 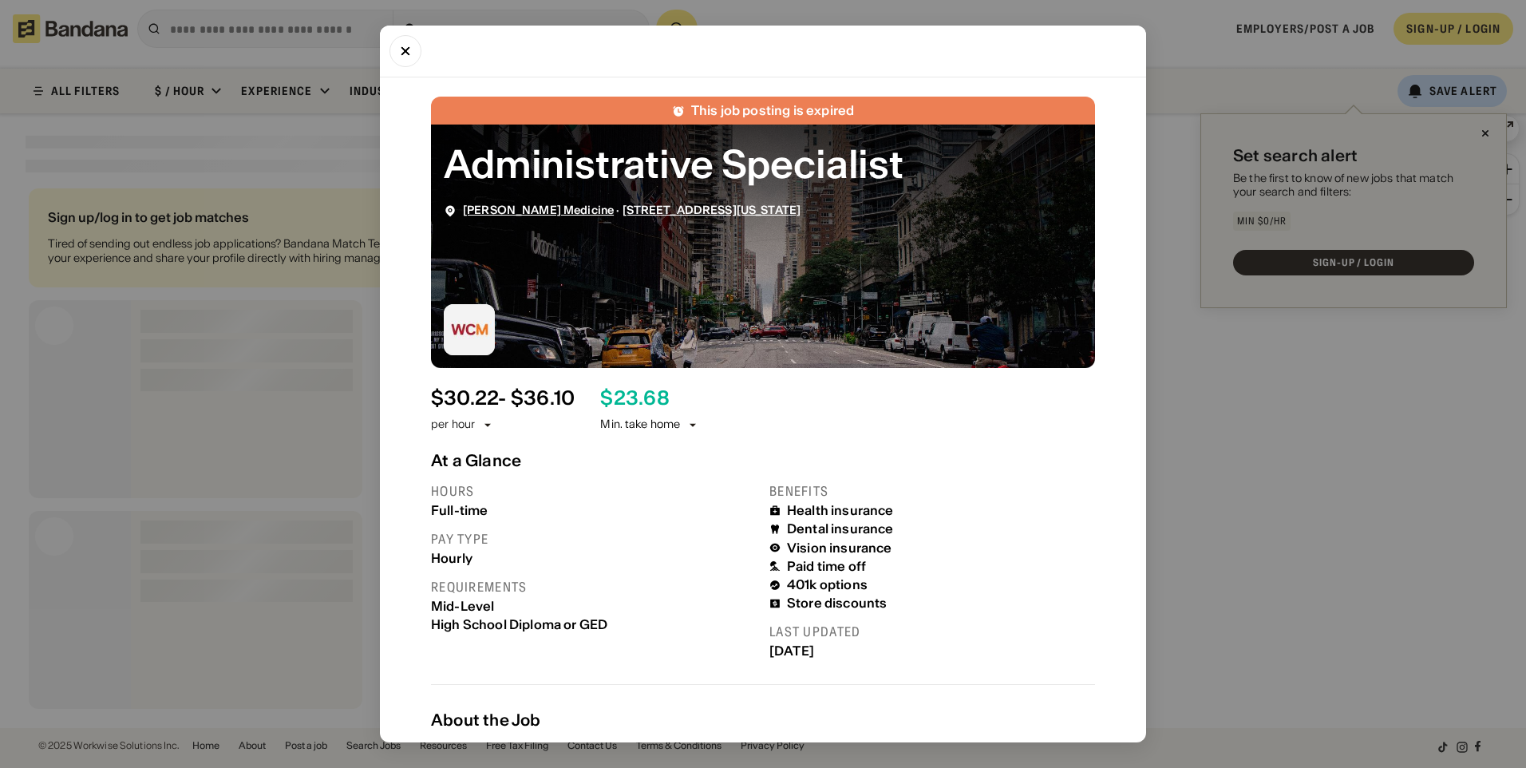 What do you see at coordinates (932, 631) in the screenshot?
I see `div: Last updated` at bounding box center [932, 631].